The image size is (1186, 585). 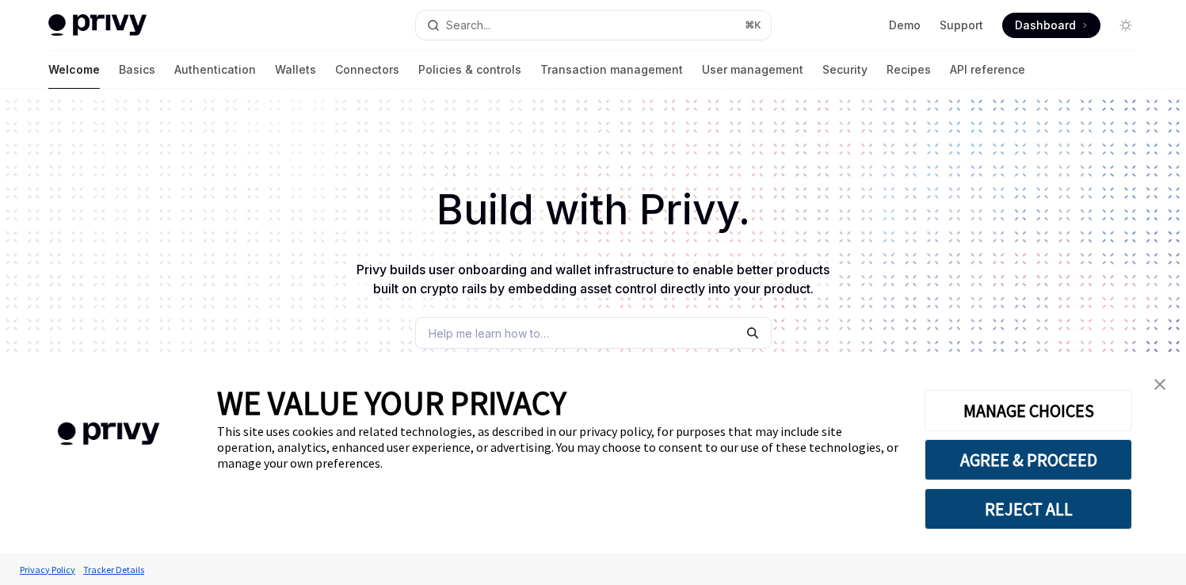 What do you see at coordinates (1160, 384) in the screenshot?
I see `img: close banner` at bounding box center [1160, 384].